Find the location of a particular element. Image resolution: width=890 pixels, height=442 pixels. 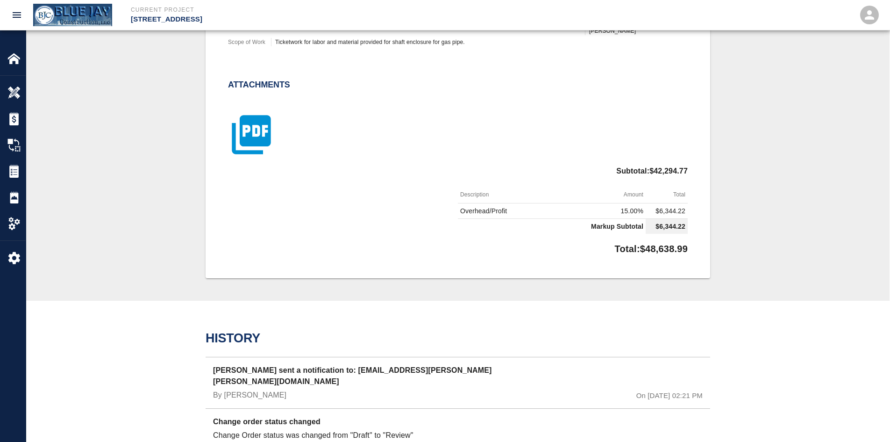

p: Current Project is located at coordinates (313, 10).